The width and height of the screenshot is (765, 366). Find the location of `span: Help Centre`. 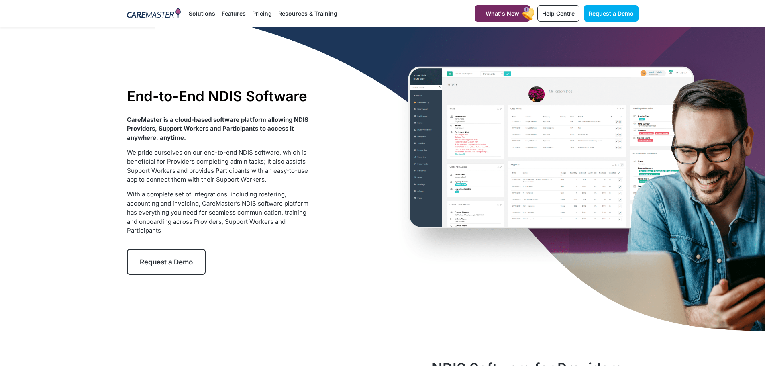

span: Help Centre is located at coordinates (559, 13).